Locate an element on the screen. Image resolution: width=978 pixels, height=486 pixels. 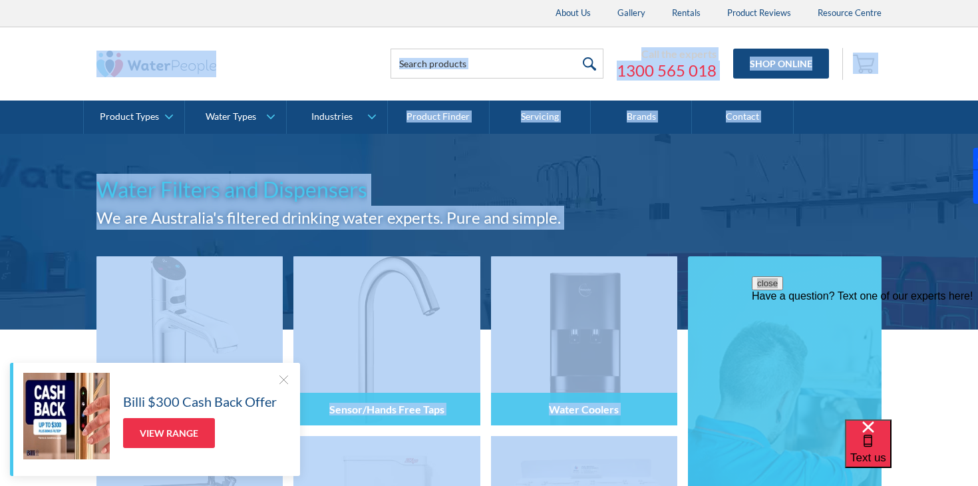
a: Servicing is located at coordinates (540, 117).